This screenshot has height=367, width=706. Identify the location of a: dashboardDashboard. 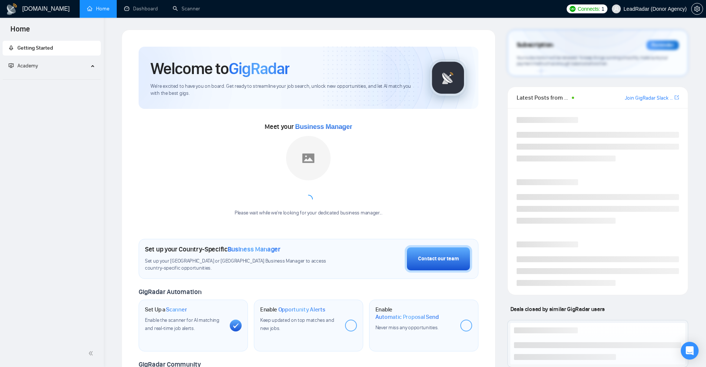
(141, 9).